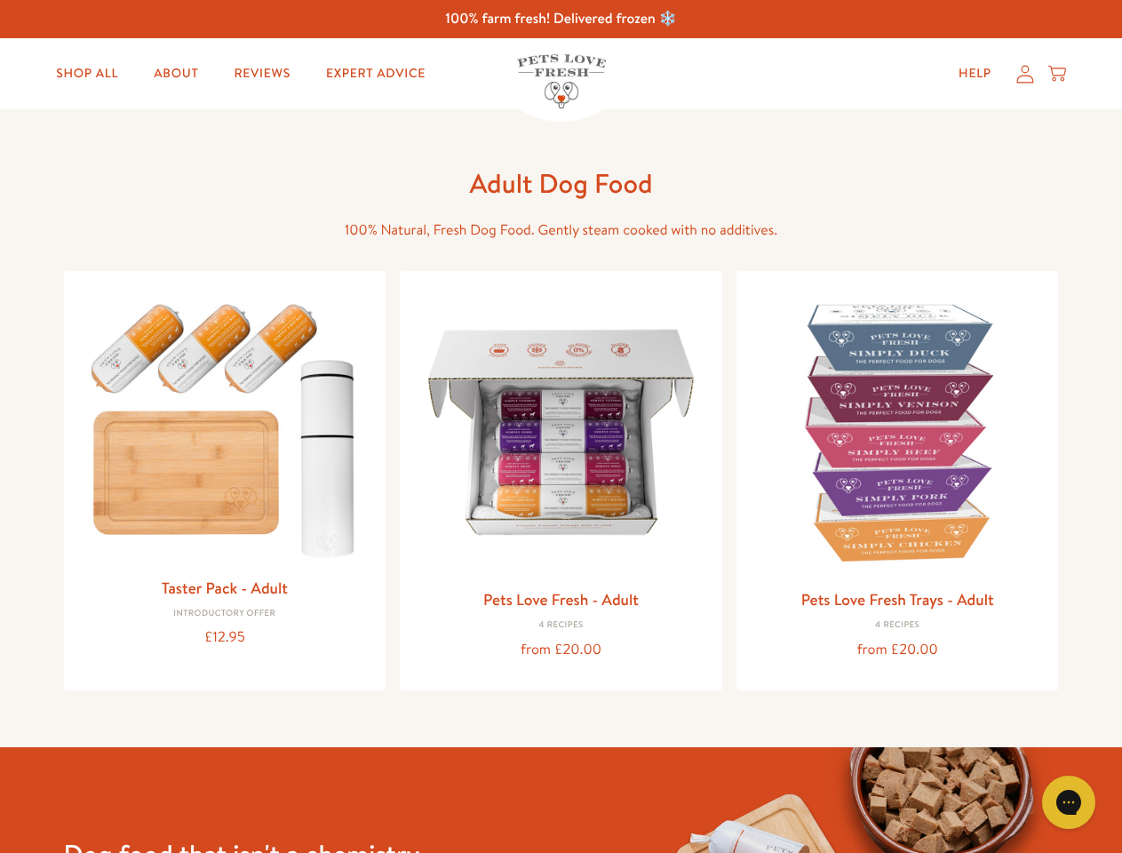 This screenshot has height=853, width=1122. I want to click on img: Pets Love Fresh, so click(561, 81).